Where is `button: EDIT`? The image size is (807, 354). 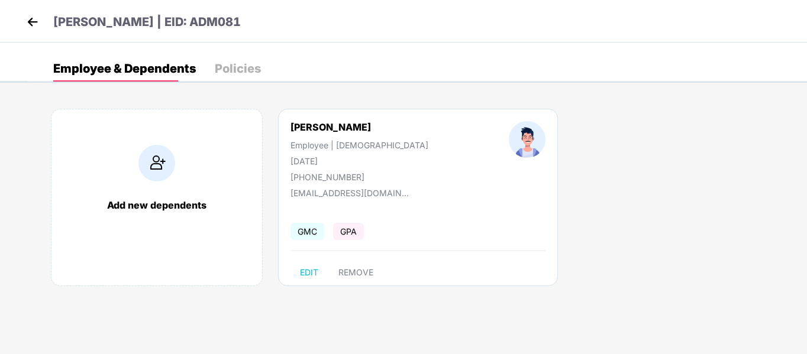 button: EDIT is located at coordinates (309, 273).